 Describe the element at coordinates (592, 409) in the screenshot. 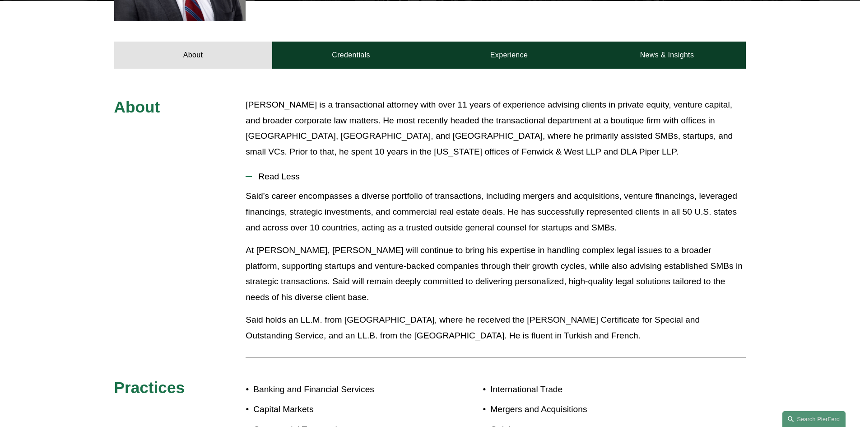

I see `p: Mergers and Acquisitions` at that location.